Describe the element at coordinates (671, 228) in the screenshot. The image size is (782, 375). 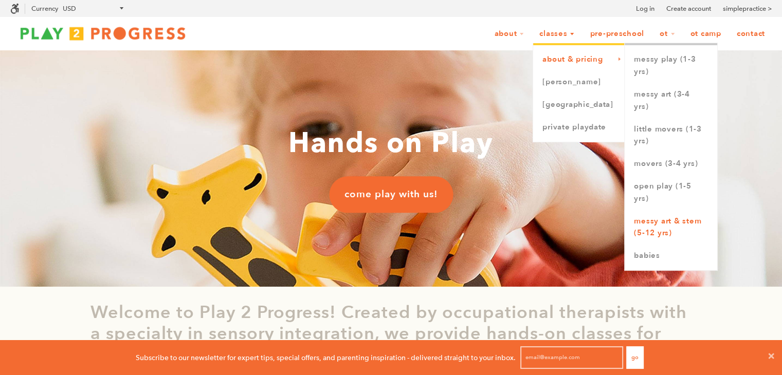
I see `a: Messy Art & STEM (5-12 yrs)` at that location.